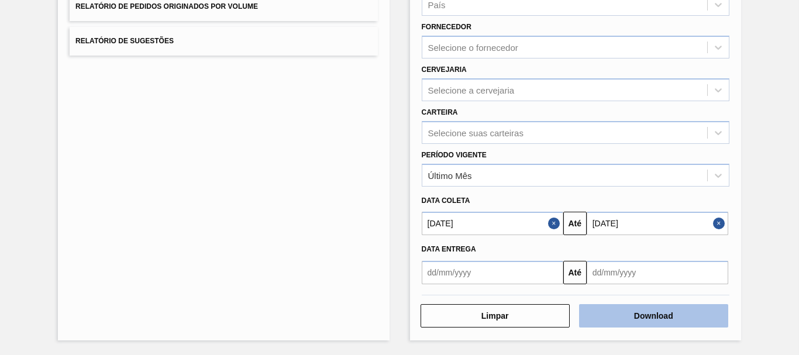  What do you see at coordinates (446, 201) in the screenshot?
I see `span: Data coleta` at bounding box center [446, 201].